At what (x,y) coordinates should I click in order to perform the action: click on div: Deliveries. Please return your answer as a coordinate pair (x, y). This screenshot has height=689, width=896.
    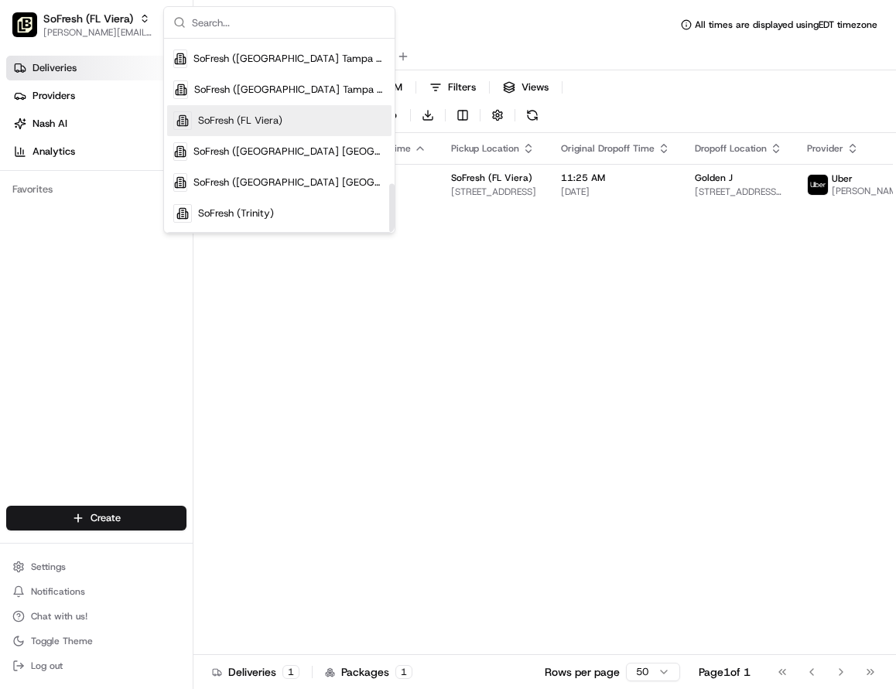
    Looking at the image, I should click on (255, 672).